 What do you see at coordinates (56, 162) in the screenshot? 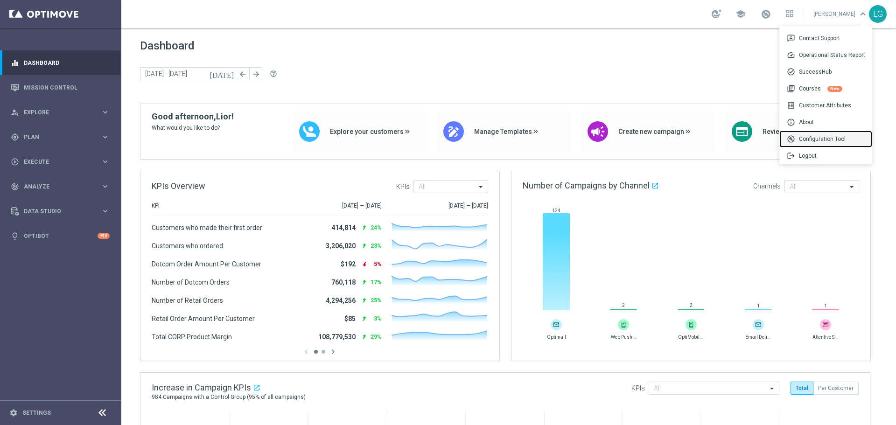
I see `div: Execute` at bounding box center [56, 162].